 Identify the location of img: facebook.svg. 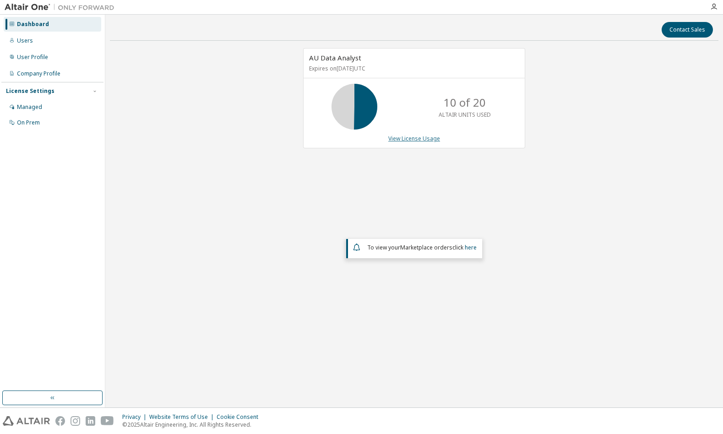
(60, 421).